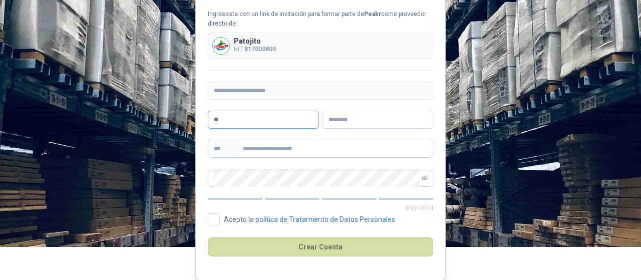  What do you see at coordinates (255, 49) in the screenshot?
I see `p: NIT` at bounding box center [255, 49].